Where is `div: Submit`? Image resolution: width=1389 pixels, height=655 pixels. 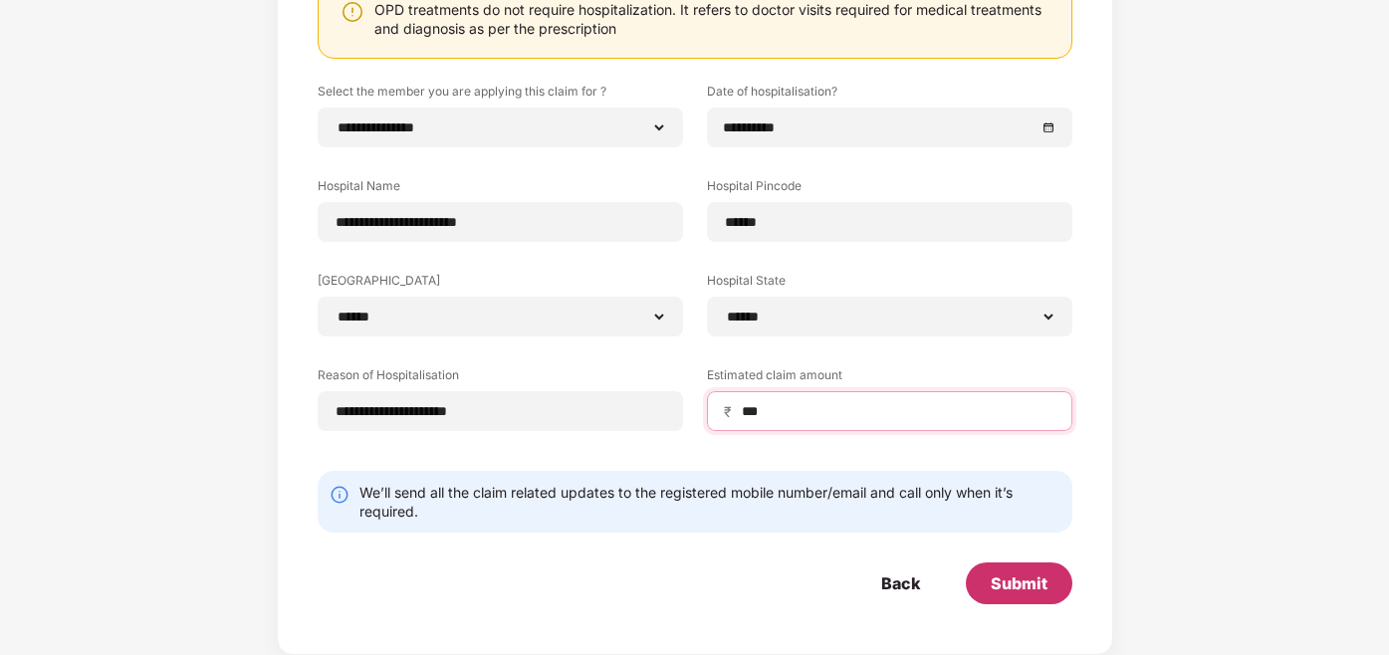 div: Submit is located at coordinates (1018, 583).